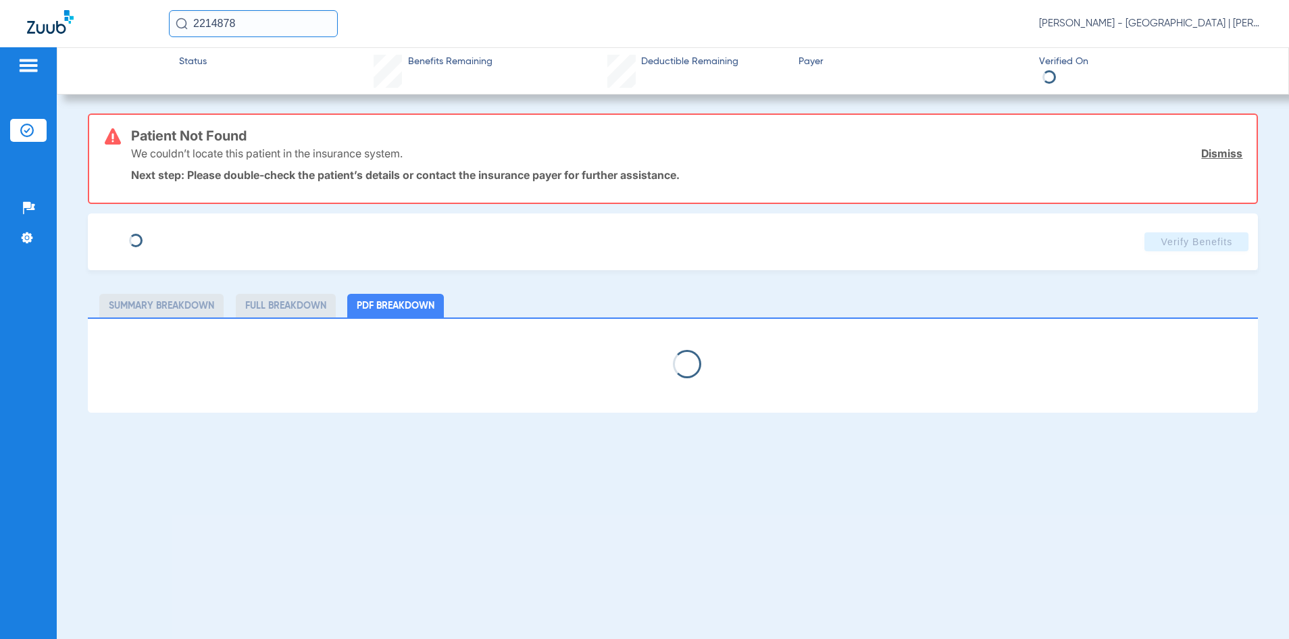 This screenshot has width=1289, height=639. I want to click on img: error-icon, so click(113, 136).